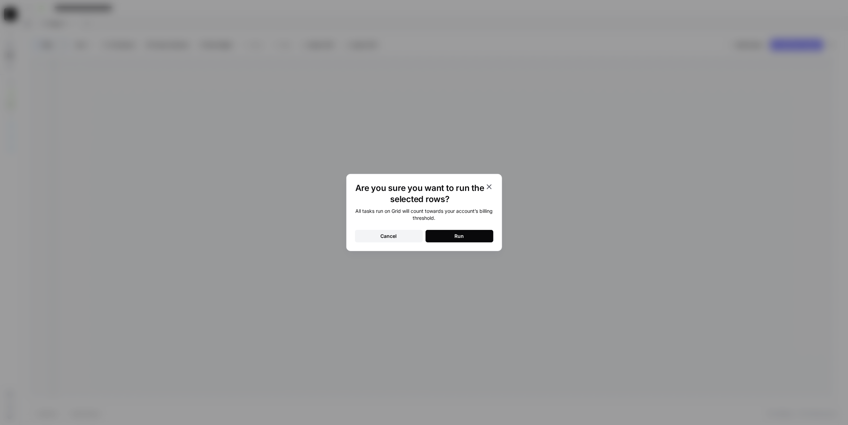 This screenshot has width=848, height=425. Describe the element at coordinates (389, 236) in the screenshot. I see `button: Cancel` at that location.